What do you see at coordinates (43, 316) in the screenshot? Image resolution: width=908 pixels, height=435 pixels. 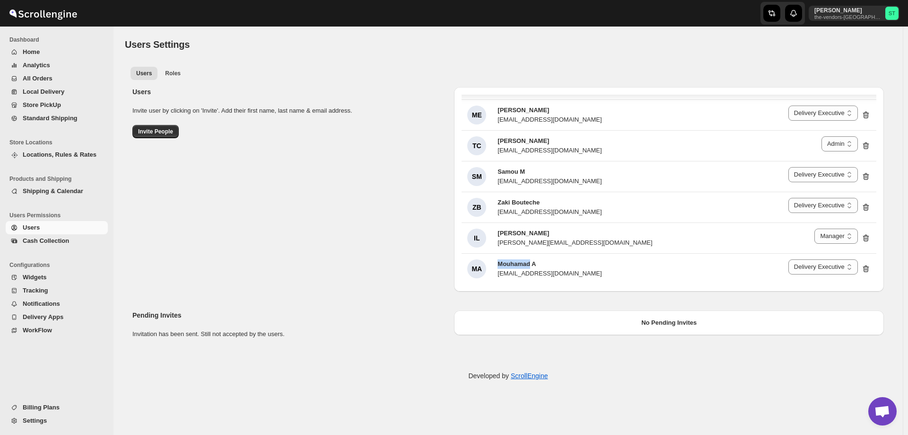 I see `span: Delivery Apps` at bounding box center [43, 316].